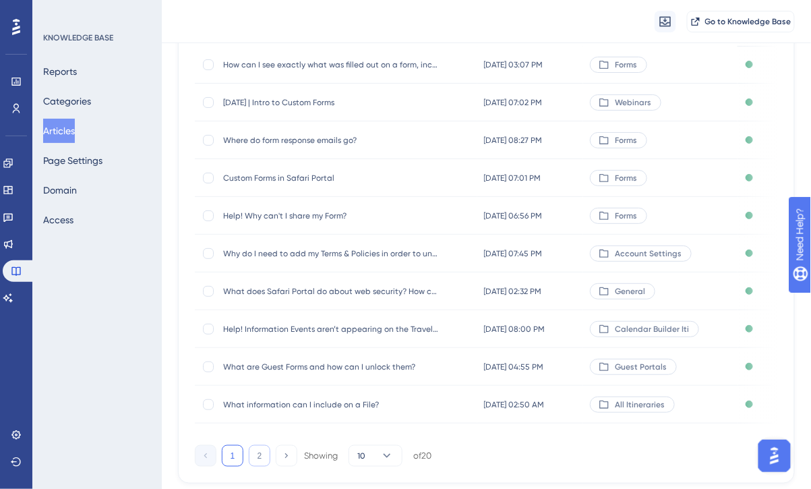  What do you see at coordinates (648, 254) in the screenshot?
I see `span: Account Settings` at bounding box center [648, 254].